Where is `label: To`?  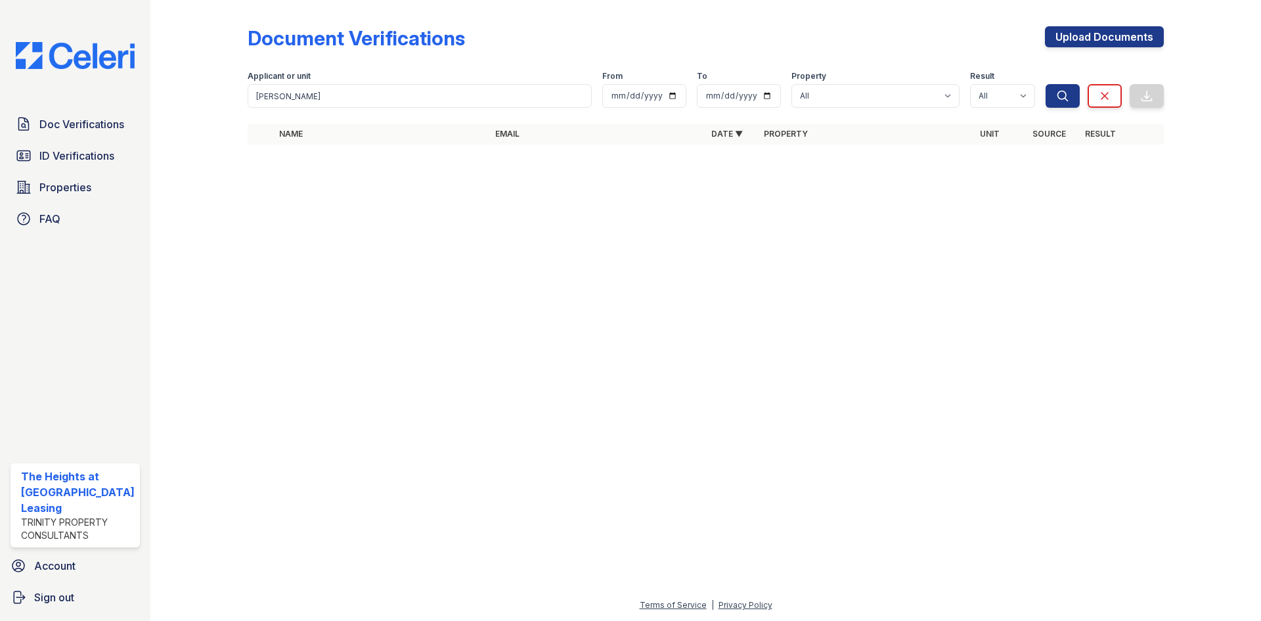 label: To is located at coordinates (702, 76).